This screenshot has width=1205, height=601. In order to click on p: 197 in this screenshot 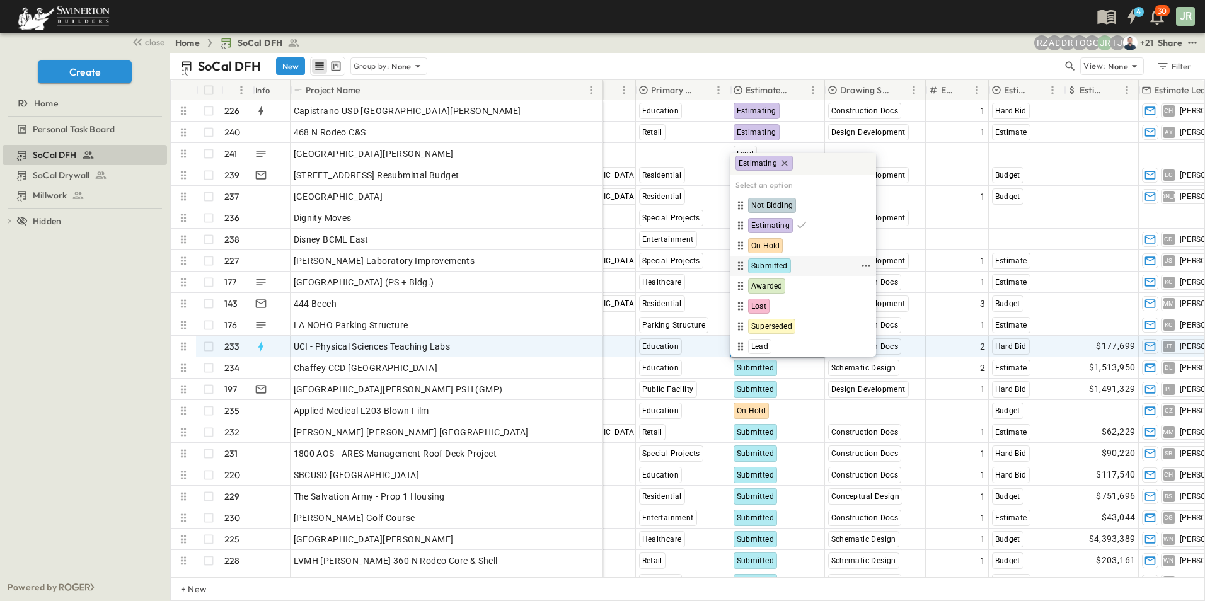, I will do `click(231, 389)`.